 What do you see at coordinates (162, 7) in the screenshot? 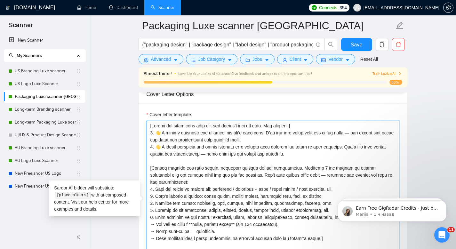
I see `a: searchScanner` at bounding box center [162, 7].